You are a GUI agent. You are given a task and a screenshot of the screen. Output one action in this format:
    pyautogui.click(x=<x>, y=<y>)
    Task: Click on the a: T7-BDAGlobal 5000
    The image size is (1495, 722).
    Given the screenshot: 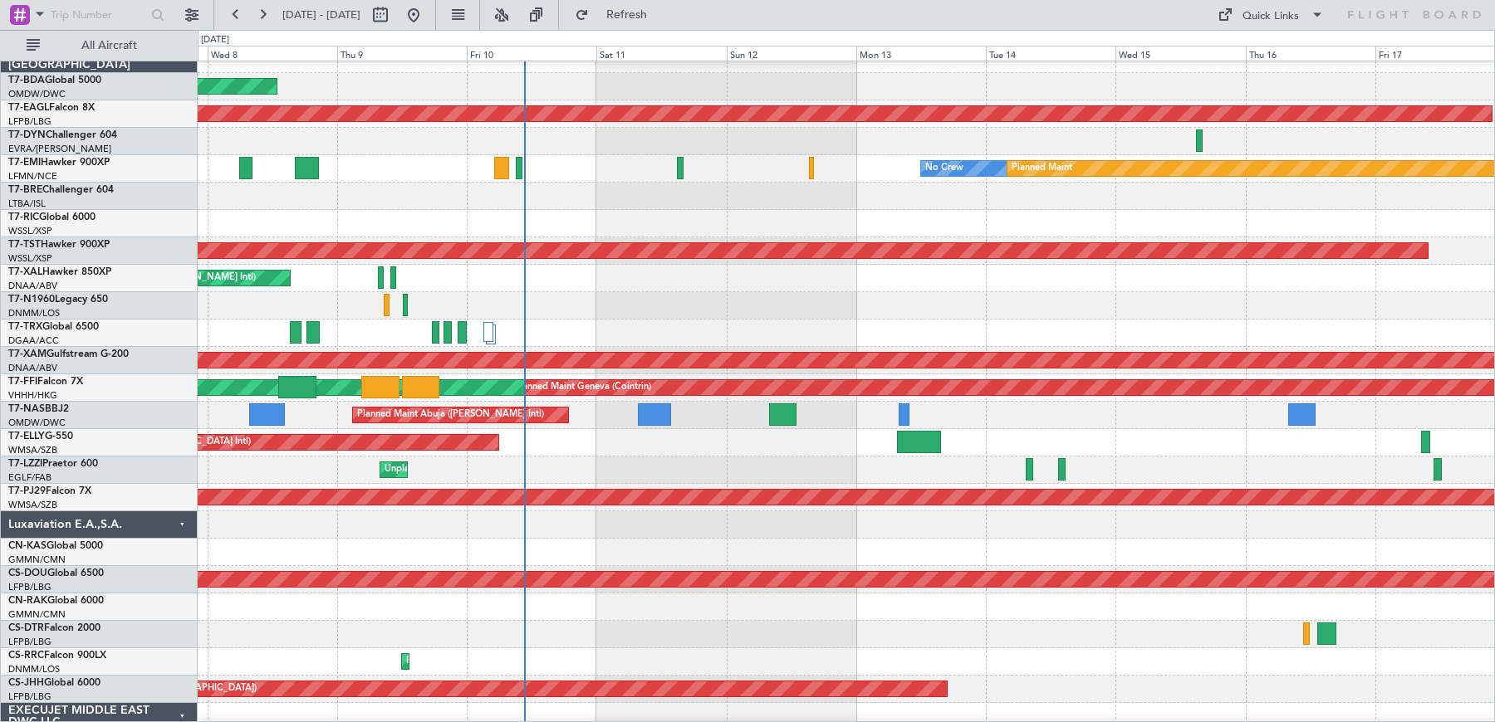 What is the action you would take?
    pyautogui.click(x=55, y=81)
    